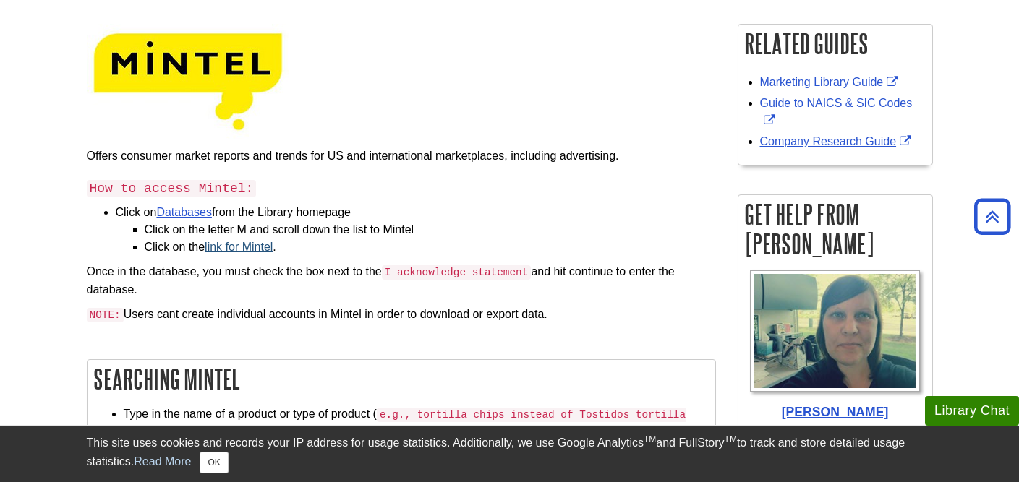 Image resolution: width=1019 pixels, height=482 pixels. I want to click on li: Click on the ., so click(430, 247).